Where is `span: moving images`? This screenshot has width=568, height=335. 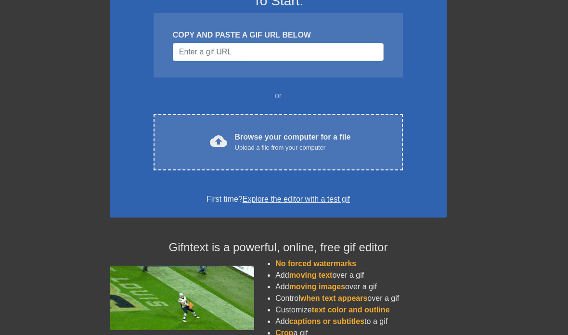
span: moving images is located at coordinates (317, 287).